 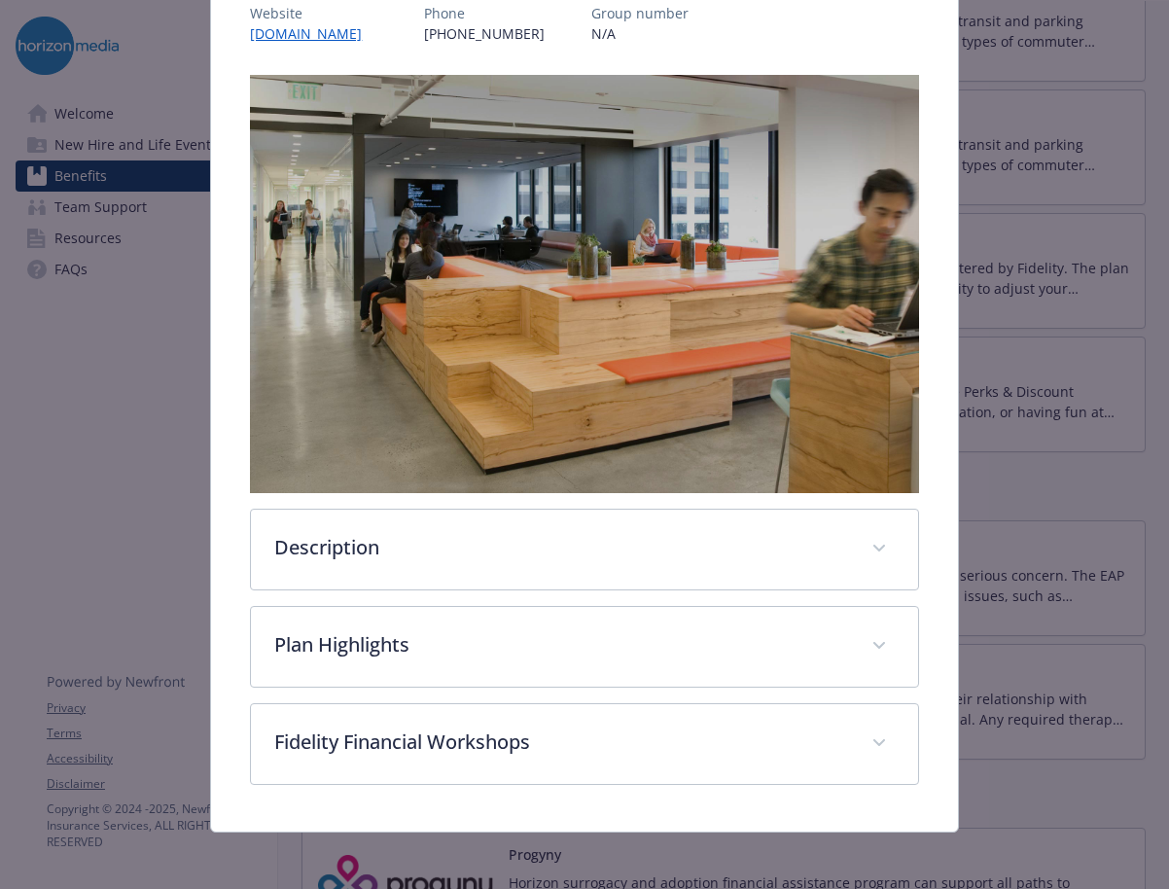 I want to click on p: Phone, so click(x=484, y=13).